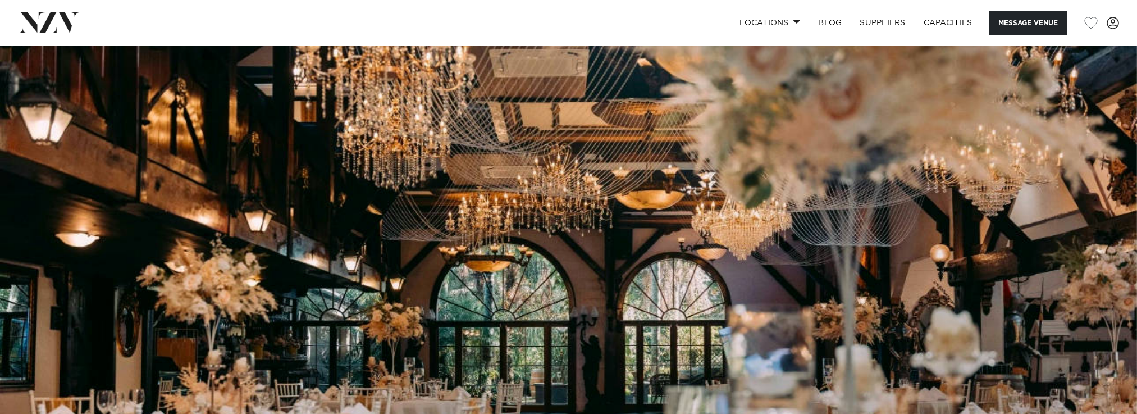 The image size is (1137, 414). I want to click on a: SUPPLIERS, so click(882, 22).